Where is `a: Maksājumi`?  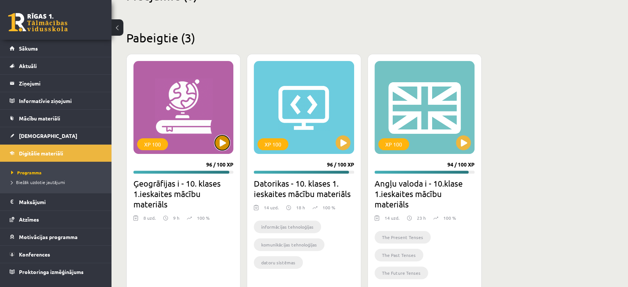 a: Maksājumi is located at coordinates (56, 202).